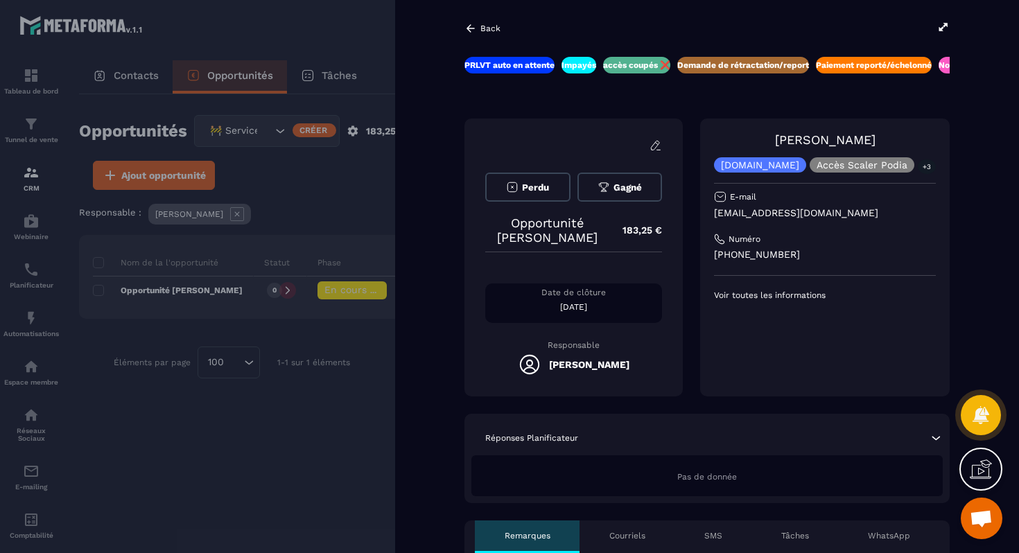  What do you see at coordinates (532, 438) in the screenshot?
I see `p: Réponses Planificateur` at bounding box center [532, 438].